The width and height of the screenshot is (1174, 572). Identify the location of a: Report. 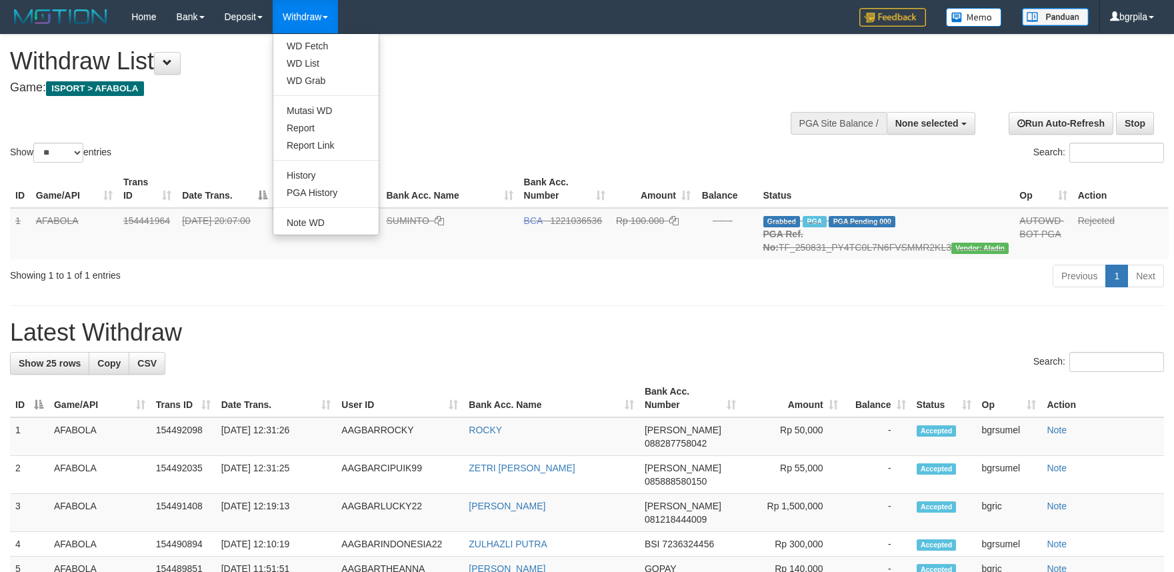
(326, 128).